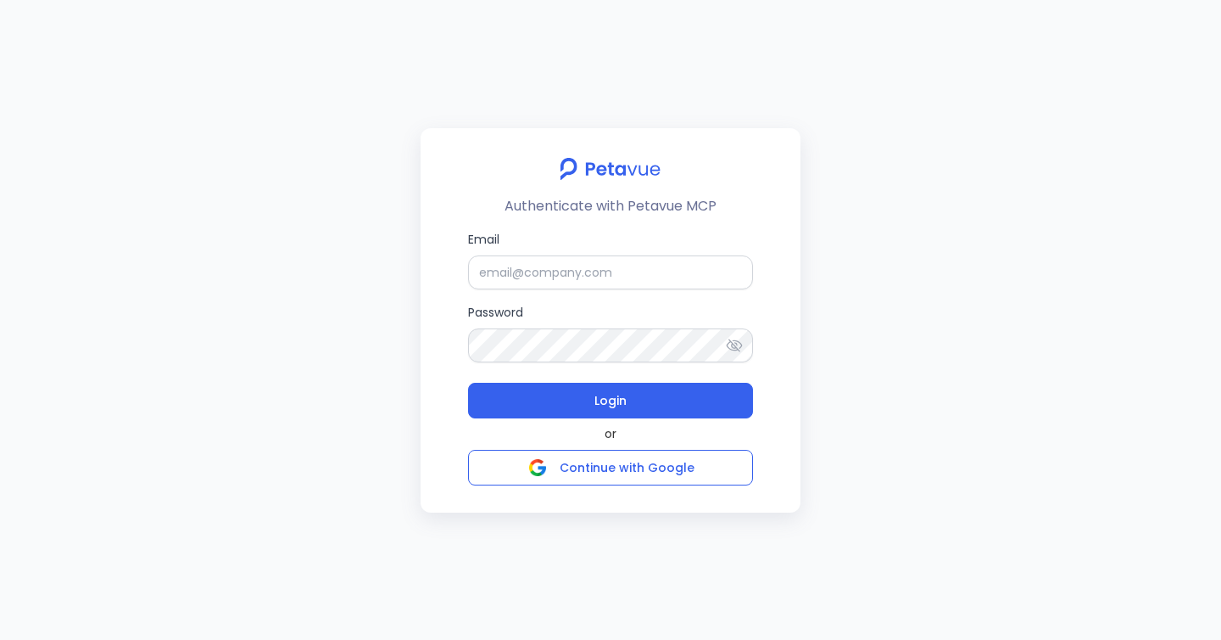  Describe the element at coordinates (611, 332) in the screenshot. I see `label: Password` at that location.